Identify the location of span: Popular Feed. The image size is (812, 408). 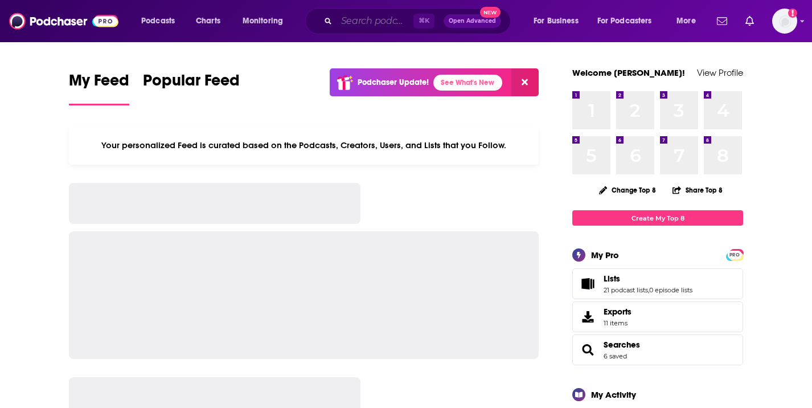
(191, 84).